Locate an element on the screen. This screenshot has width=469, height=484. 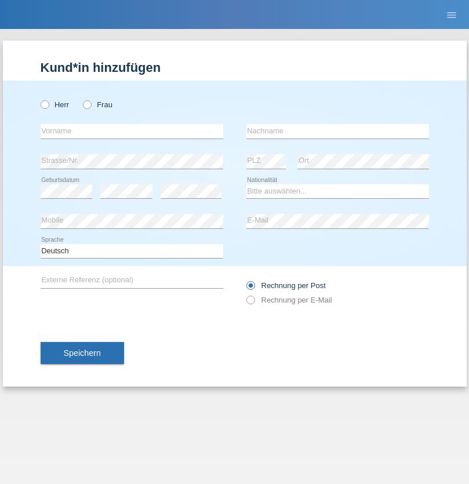
input: Rechnung per Post is located at coordinates (250, 288).